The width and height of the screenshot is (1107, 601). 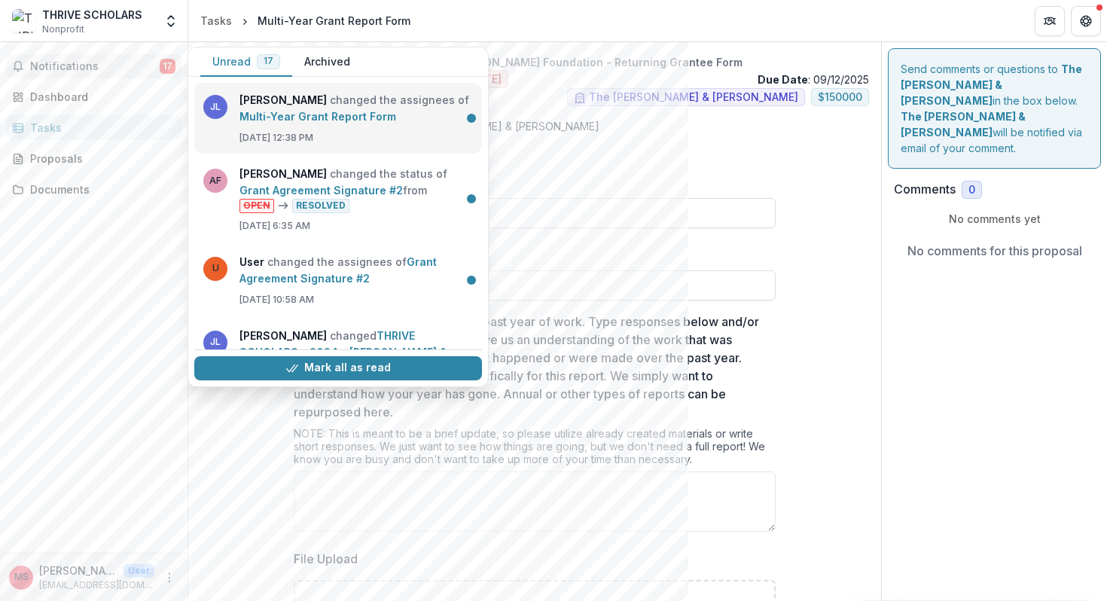 What do you see at coordinates (334, 20) in the screenshot?
I see `div: Multi-Year Grant Report Form` at bounding box center [334, 20].